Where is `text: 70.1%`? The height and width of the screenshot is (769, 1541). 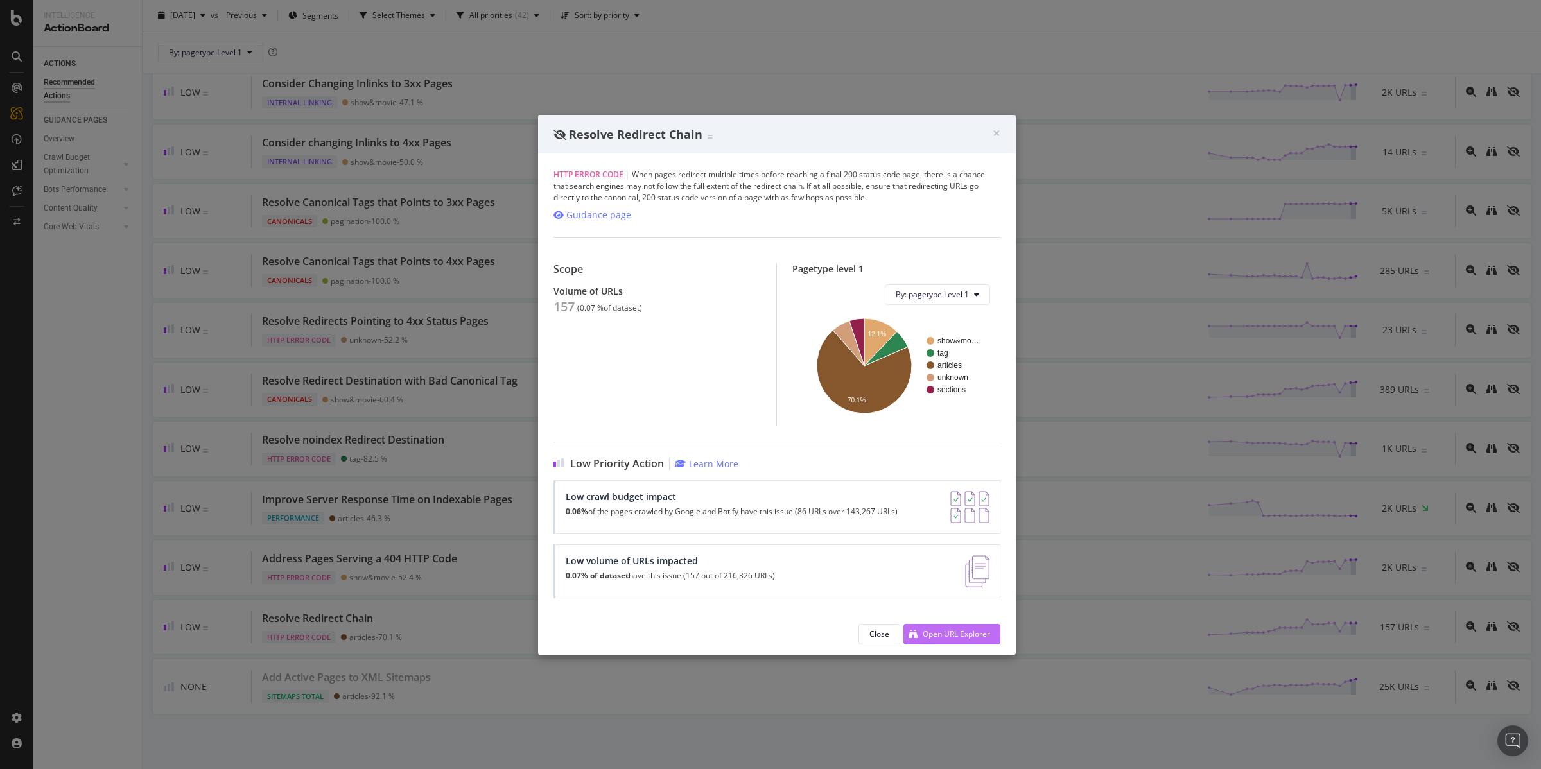 text: 70.1% is located at coordinates (857, 399).